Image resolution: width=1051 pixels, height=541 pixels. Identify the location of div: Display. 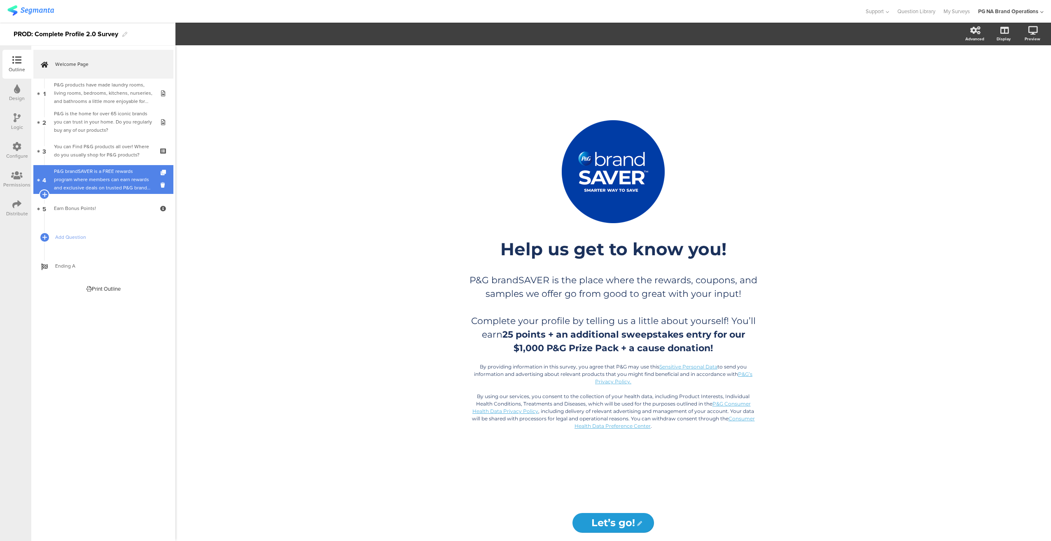
(1003, 39).